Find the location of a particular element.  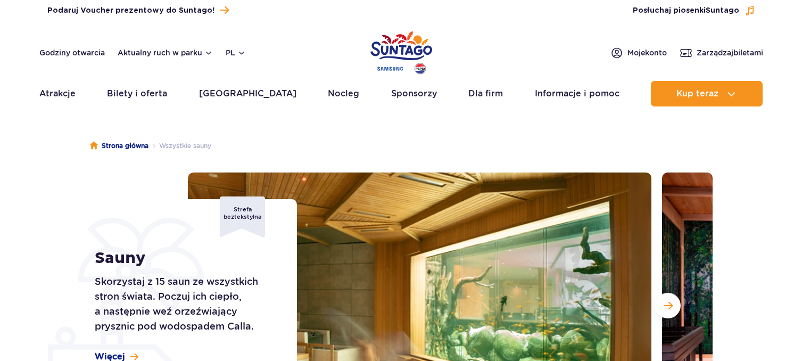

span: Suntago is located at coordinates (722, 11).